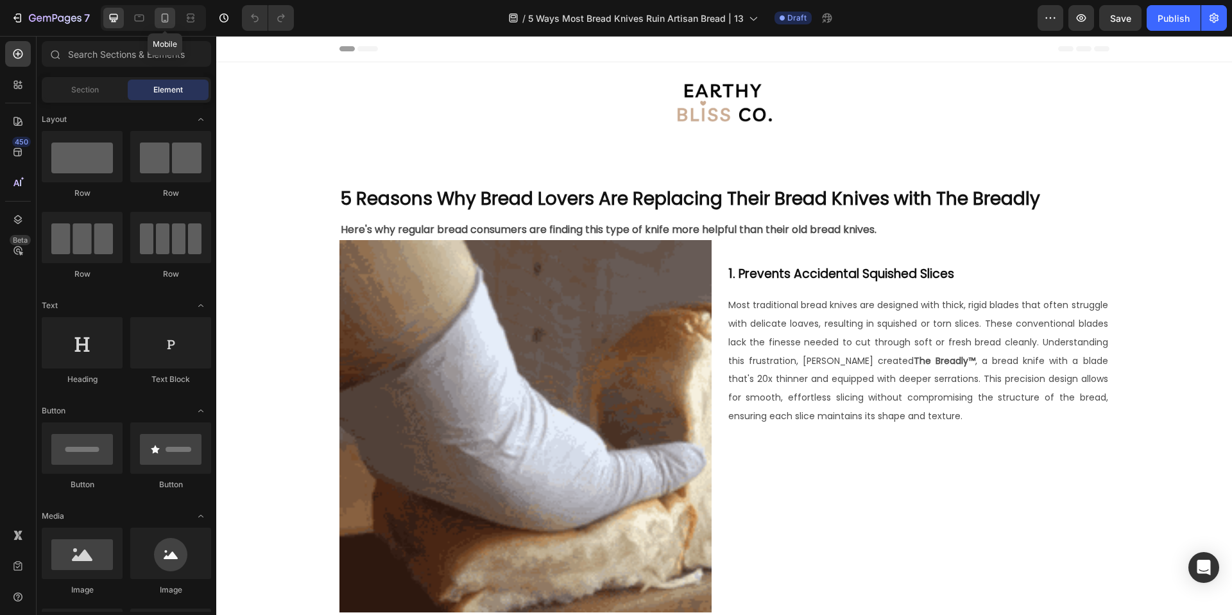 This screenshot has height=615, width=1232. What do you see at coordinates (168, 90) in the screenshot?
I see `span: Element` at bounding box center [168, 90].